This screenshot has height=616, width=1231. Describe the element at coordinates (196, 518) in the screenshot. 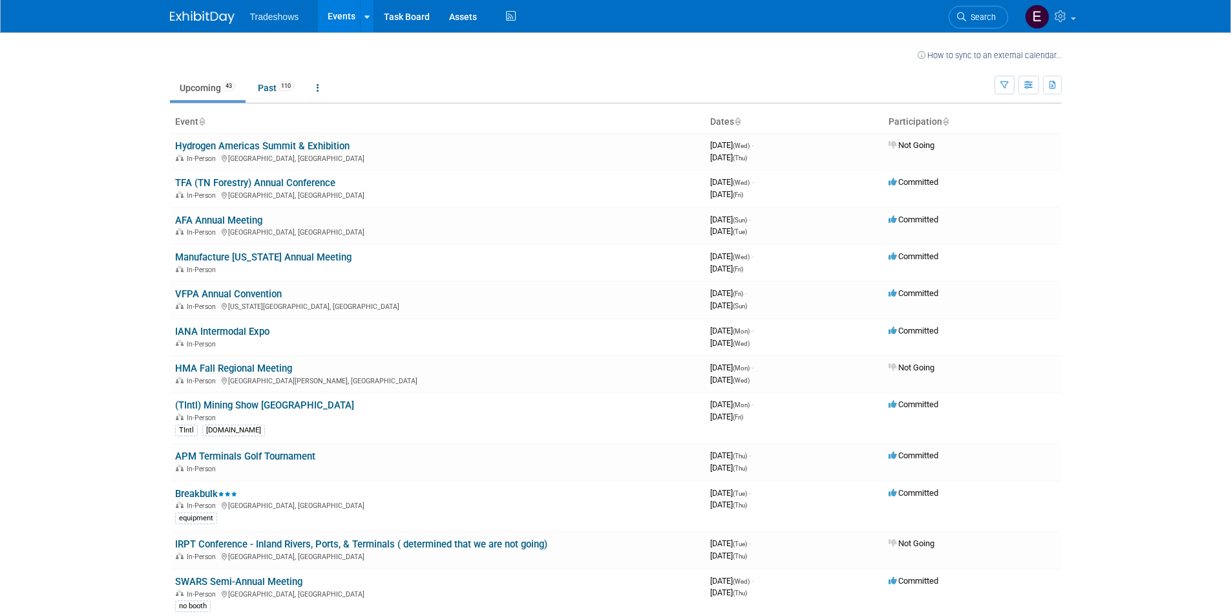

I see `div: equipment` at that location.